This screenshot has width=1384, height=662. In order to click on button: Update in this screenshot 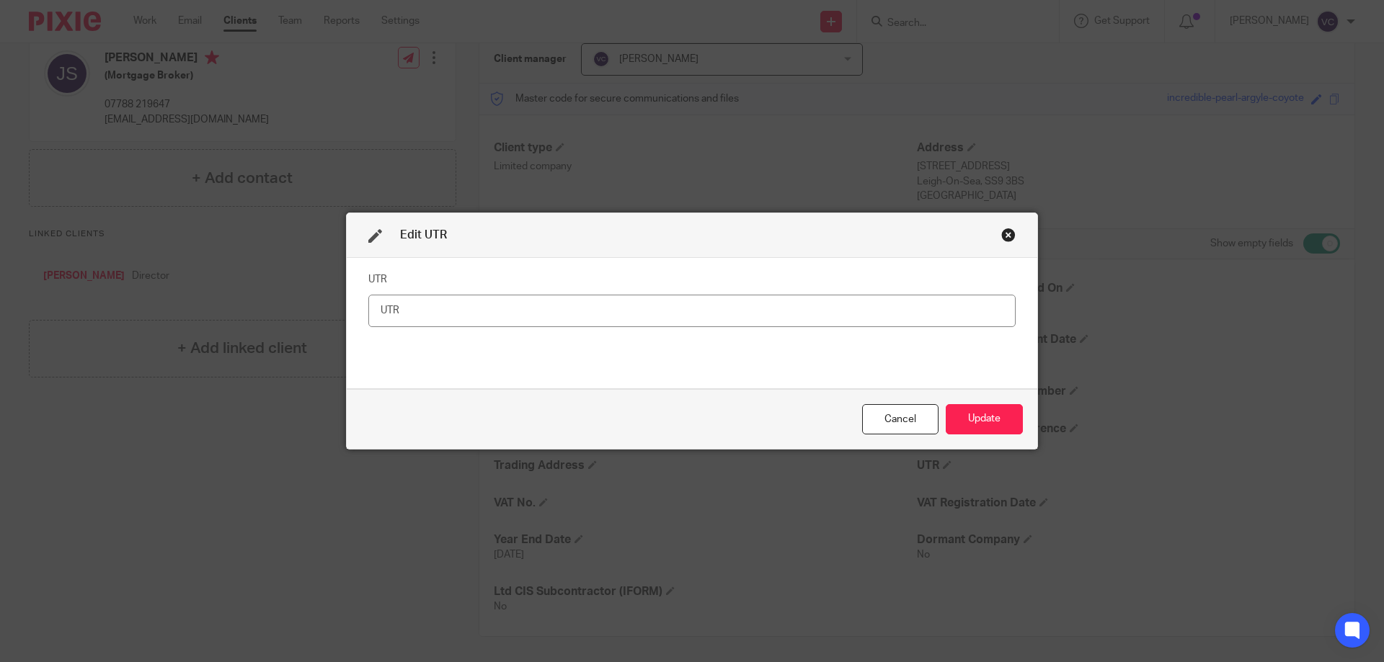, I will do `click(984, 419)`.